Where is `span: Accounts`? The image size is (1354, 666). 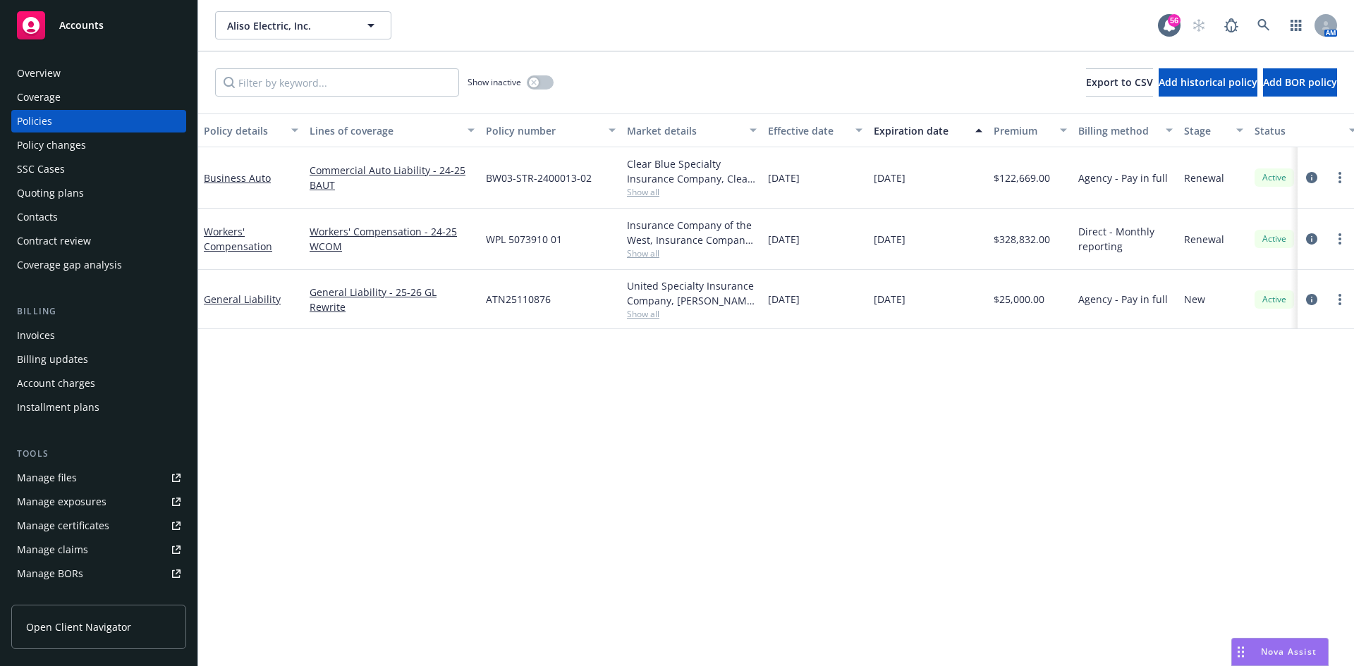 span: Accounts is located at coordinates (81, 25).